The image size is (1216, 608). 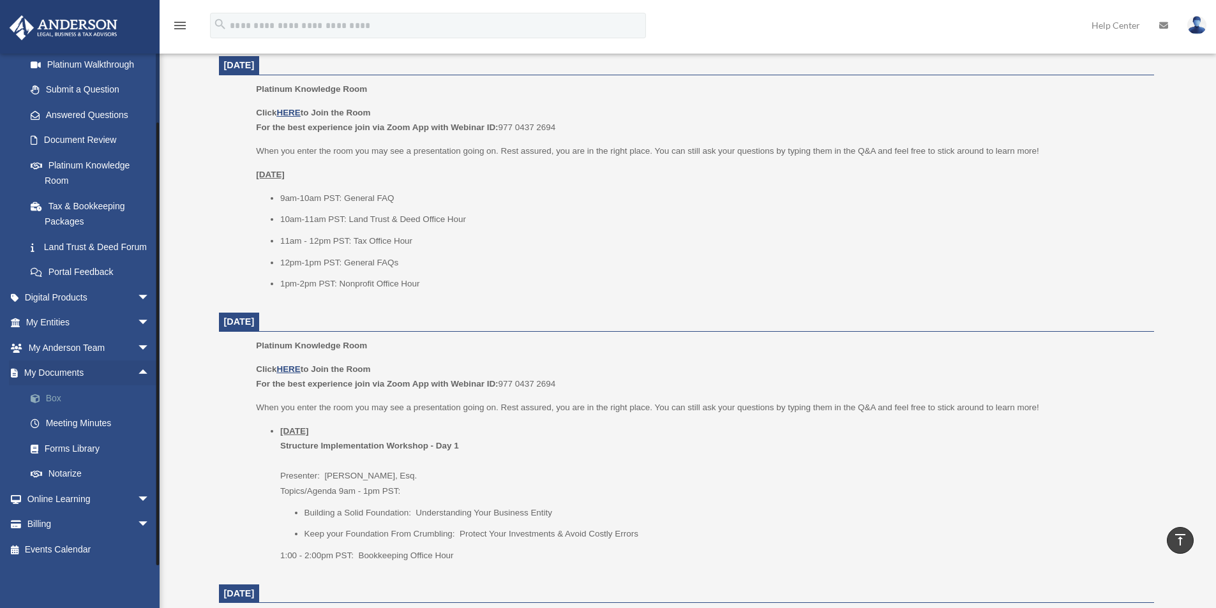 I want to click on a: Meeting Minutes, so click(x=93, y=424).